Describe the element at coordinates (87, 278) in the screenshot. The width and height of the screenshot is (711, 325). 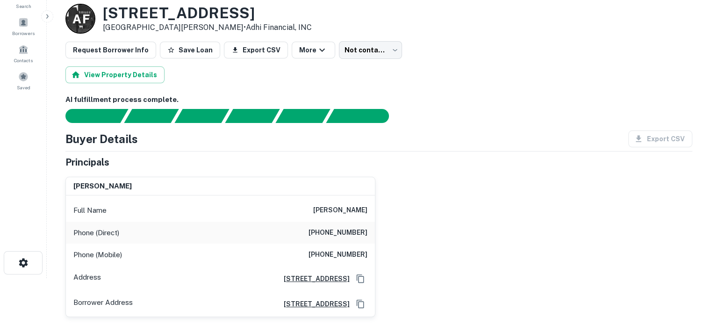
I see `p: Address` at that location.